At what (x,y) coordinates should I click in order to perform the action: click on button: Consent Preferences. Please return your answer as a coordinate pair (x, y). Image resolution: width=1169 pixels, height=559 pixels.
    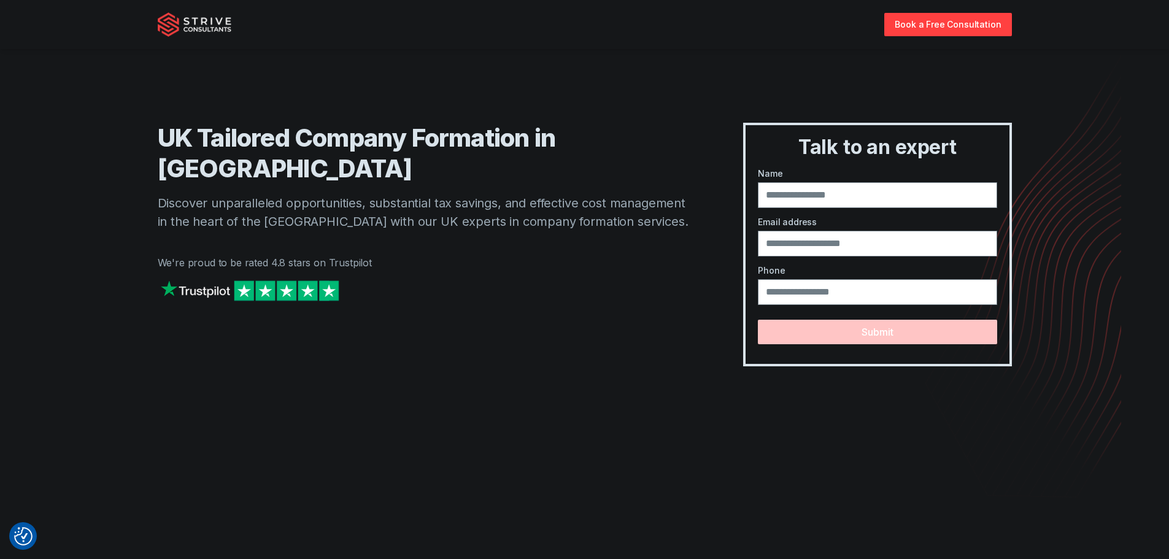
    Looking at the image, I should click on (23, 536).